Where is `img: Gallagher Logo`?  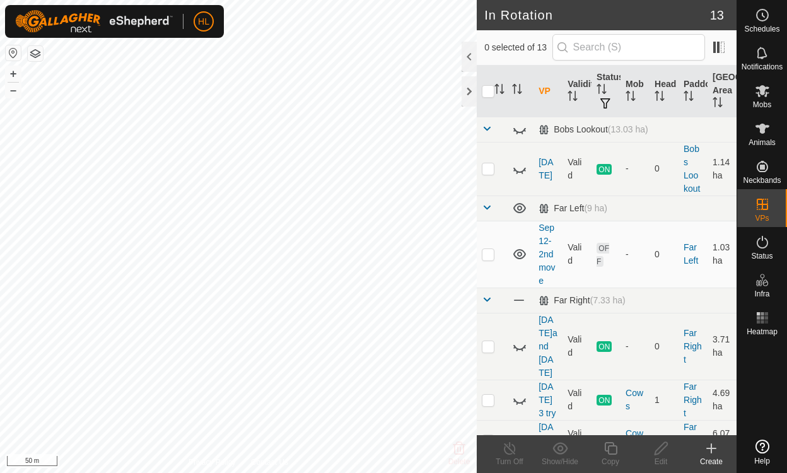 img: Gallagher Logo is located at coordinates (94, 21).